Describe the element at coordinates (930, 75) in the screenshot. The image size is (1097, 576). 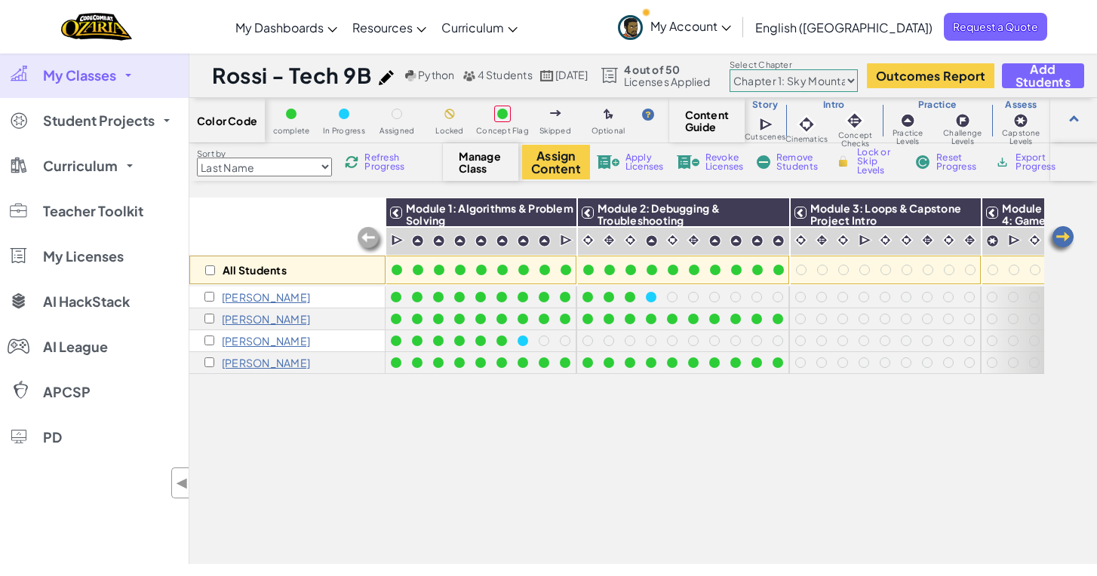
I see `a: Outcomes Report` at that location.